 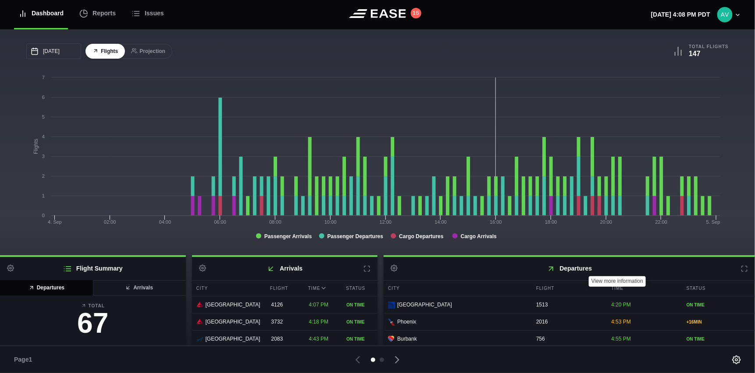 I want to click on h2: Departures, so click(x=569, y=269).